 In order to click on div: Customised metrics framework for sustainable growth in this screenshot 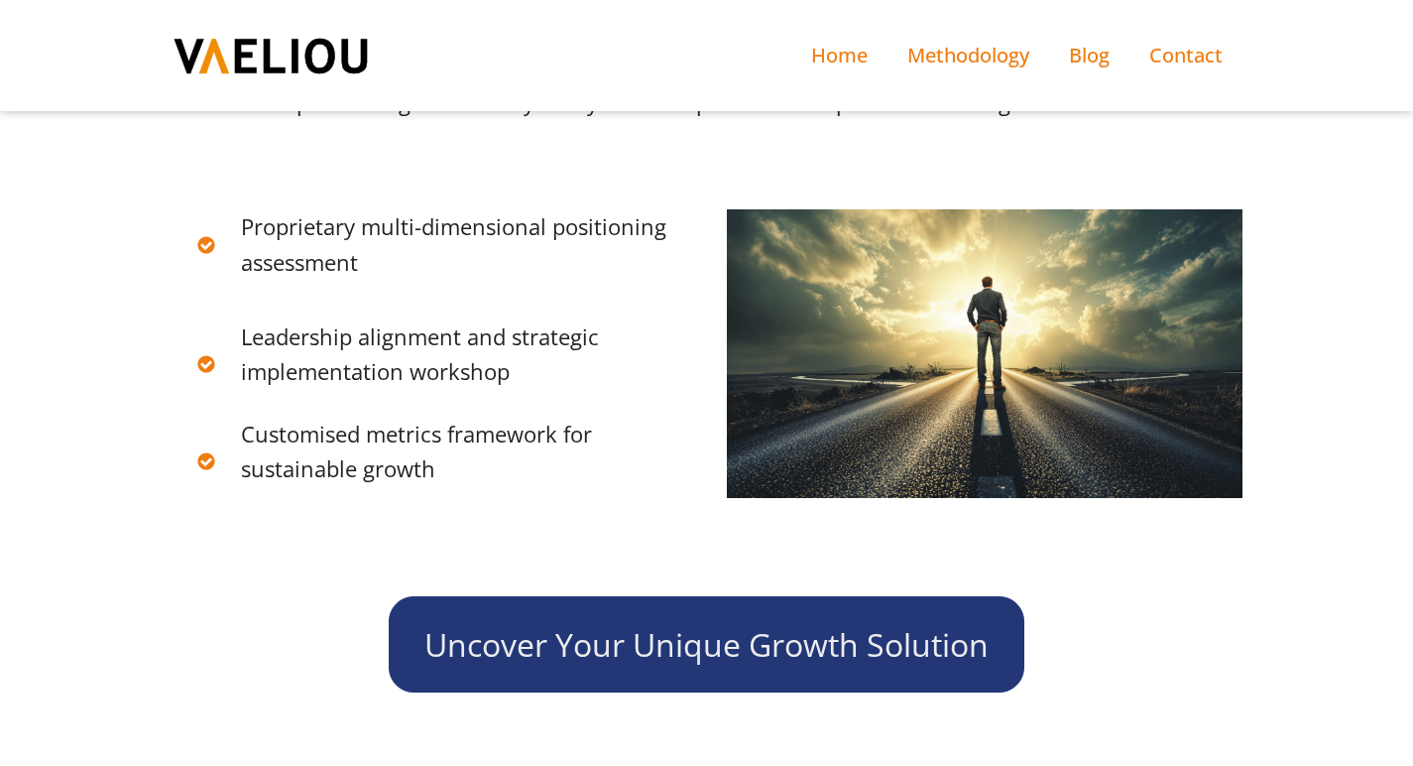, I will do `click(459, 451)`.